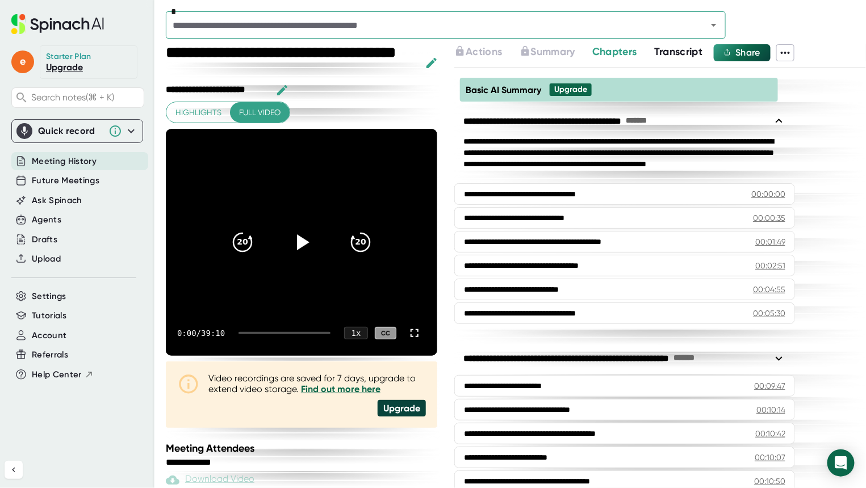 This screenshot has width=866, height=488. What do you see at coordinates (69, 57) in the screenshot?
I see `div: Starter Plan` at bounding box center [69, 57].